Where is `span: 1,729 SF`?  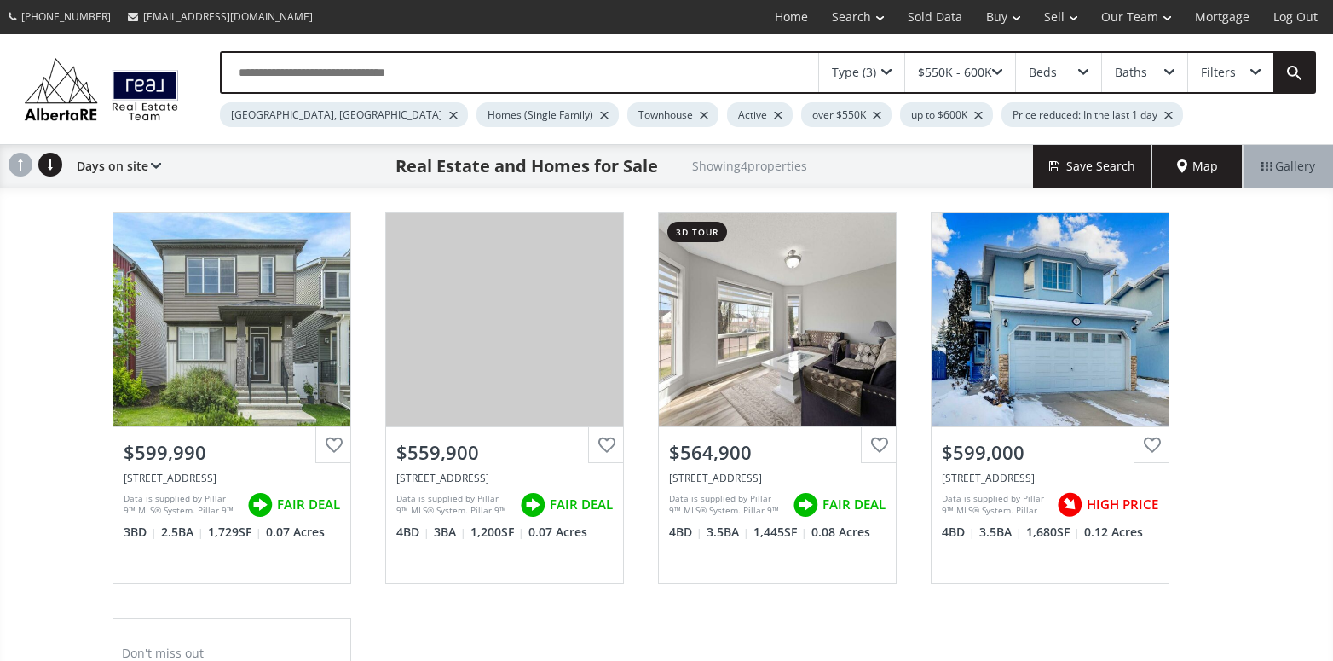
span: 1,729 SF is located at coordinates (234, 532).